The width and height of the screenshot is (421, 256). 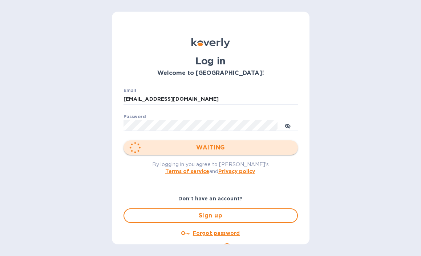 I want to click on a: Email us, so click(x=245, y=247).